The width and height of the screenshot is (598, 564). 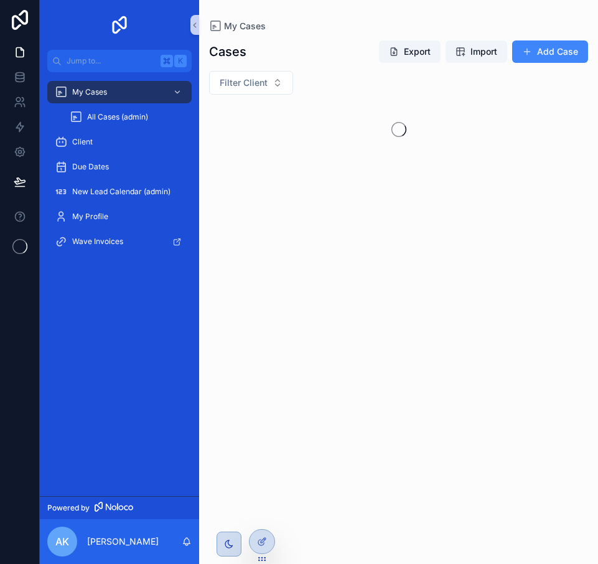 I want to click on a: My Profile, so click(x=119, y=217).